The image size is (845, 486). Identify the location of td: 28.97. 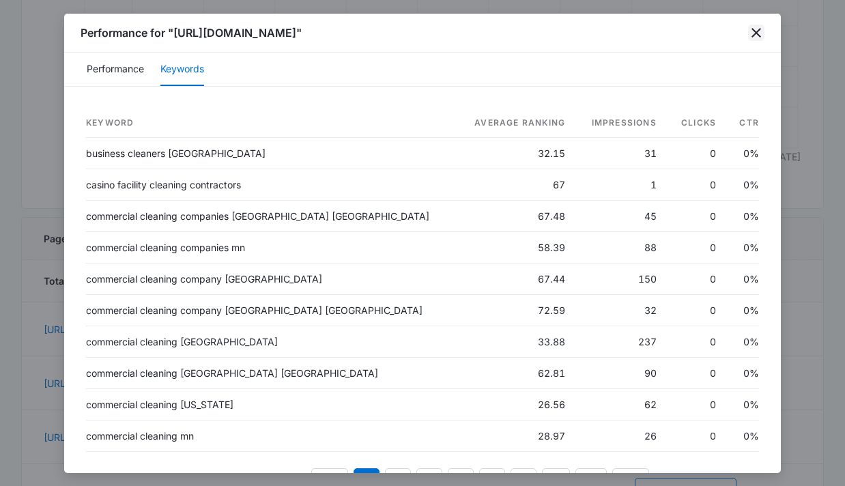
(517, 436).